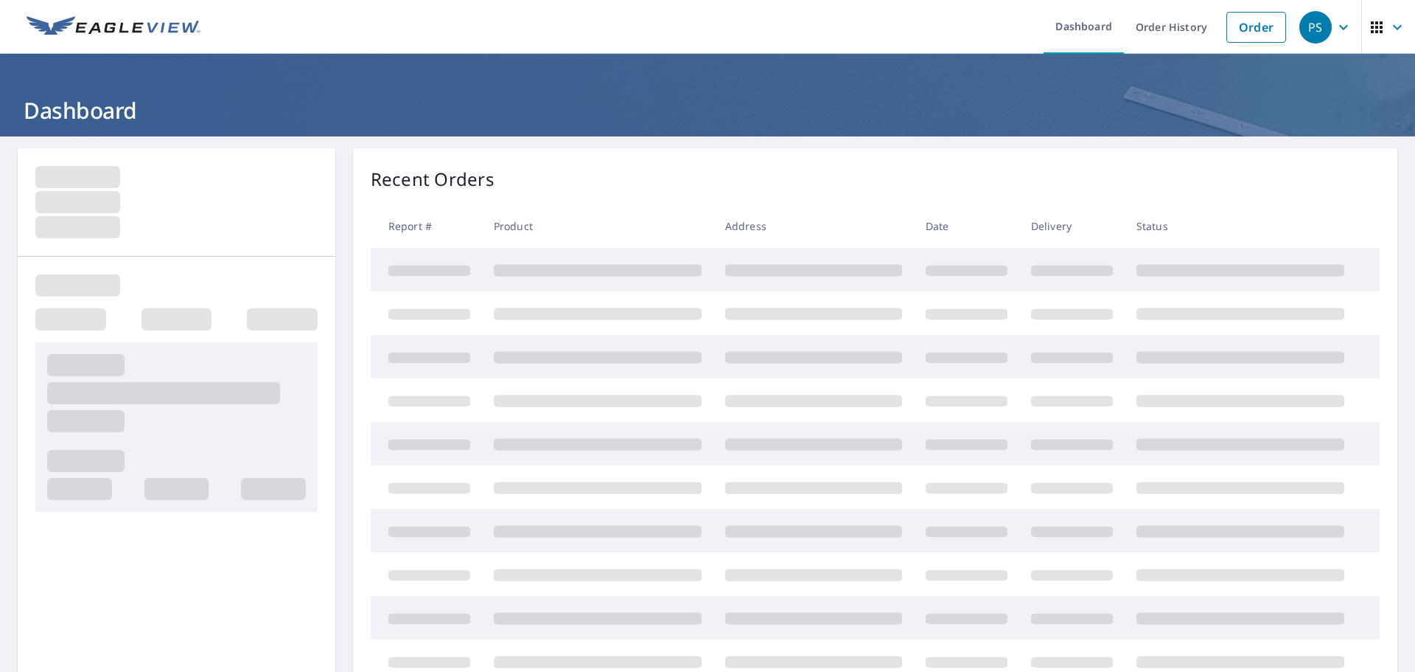 This screenshot has height=672, width=1415. What do you see at coordinates (708, 110) in the screenshot?
I see `h1: Dashboard` at bounding box center [708, 110].